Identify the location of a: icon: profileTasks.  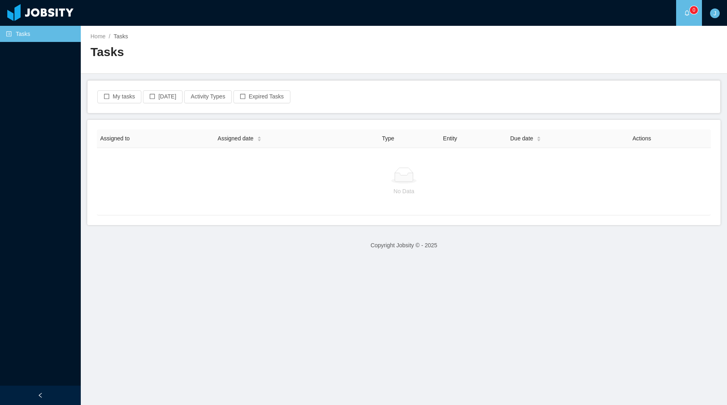
(40, 34).